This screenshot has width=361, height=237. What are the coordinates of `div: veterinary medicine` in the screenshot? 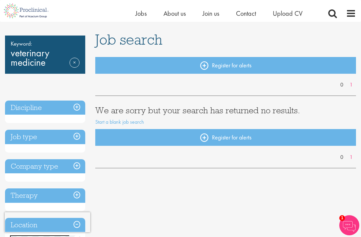 It's located at (45, 55).